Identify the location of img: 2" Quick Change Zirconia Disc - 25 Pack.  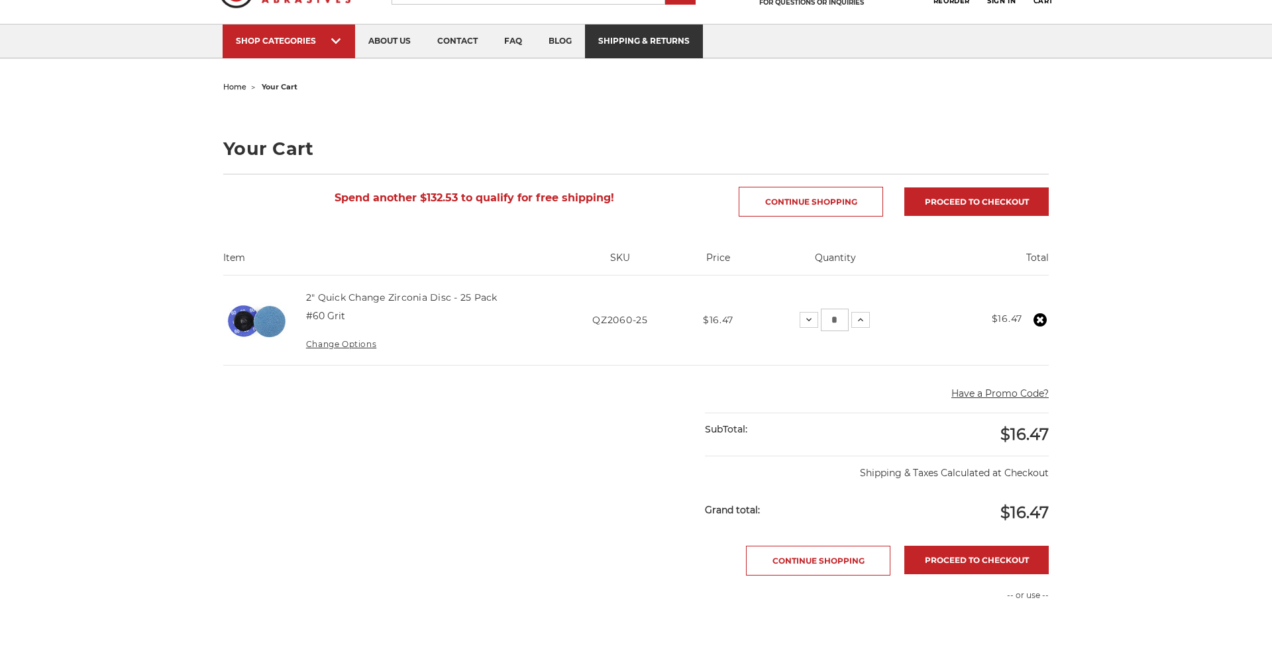
(256, 320).